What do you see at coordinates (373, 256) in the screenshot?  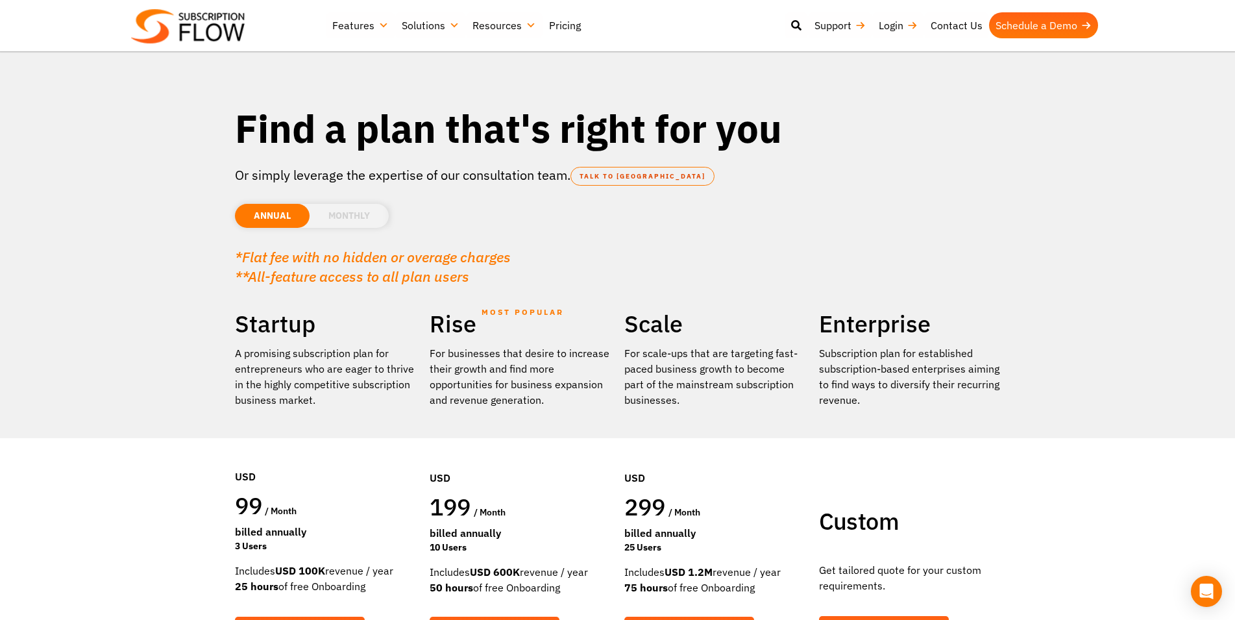 I see `em: *Flat fee with no hidden or overage charges` at bounding box center [373, 256].